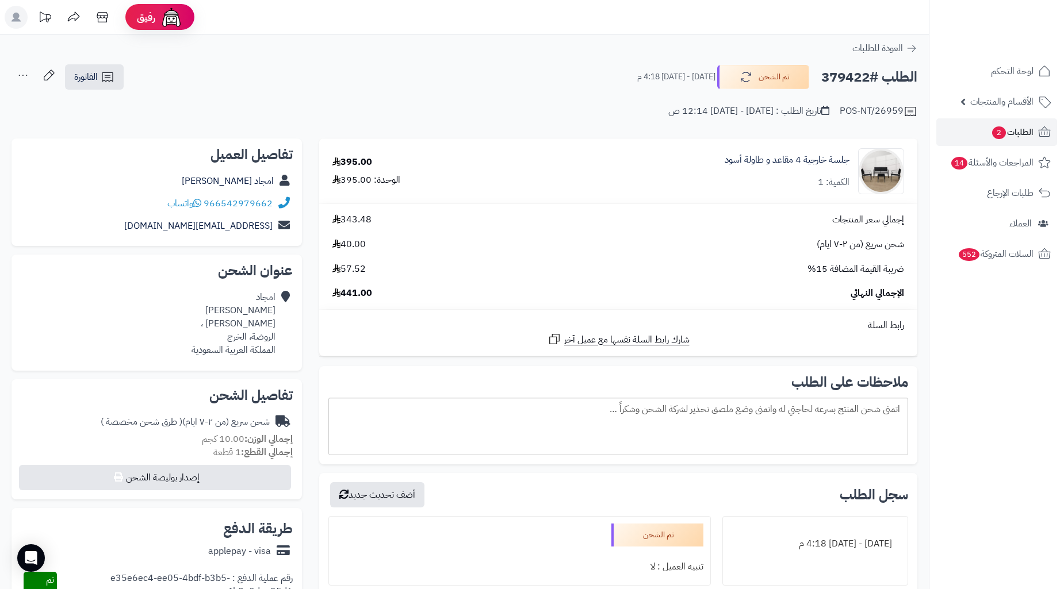 The width and height of the screenshot is (1064, 589). Describe the element at coordinates (618, 339) in the screenshot. I see `a: شارك رابط السلة نفسها مع عميل آخر` at that location.